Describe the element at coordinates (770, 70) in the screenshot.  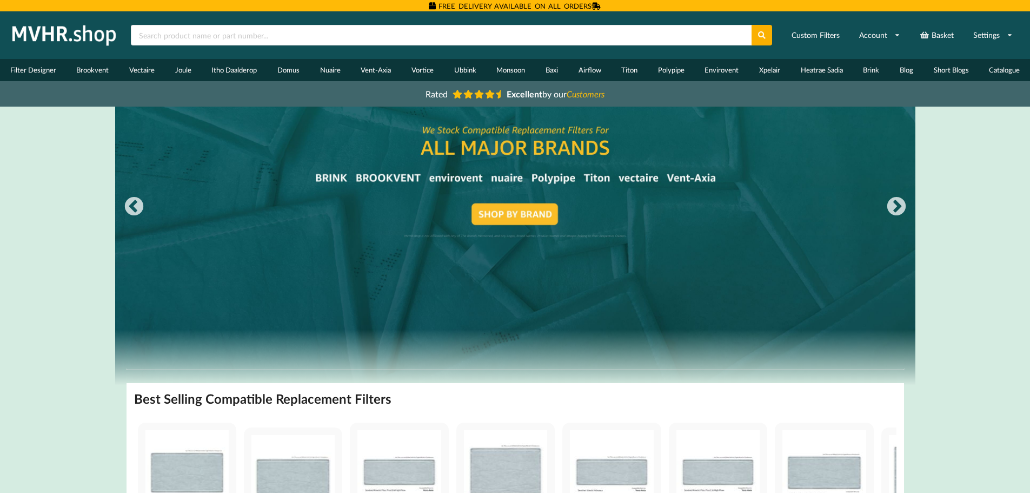
I see `a: Xpelair` at that location.